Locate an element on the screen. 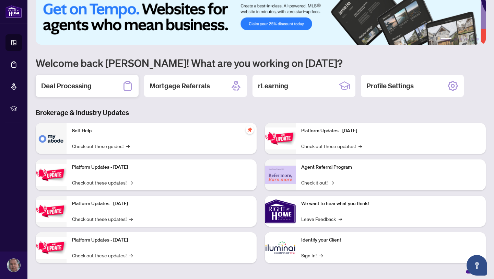  a: Sign In!→ is located at coordinates (312, 255).